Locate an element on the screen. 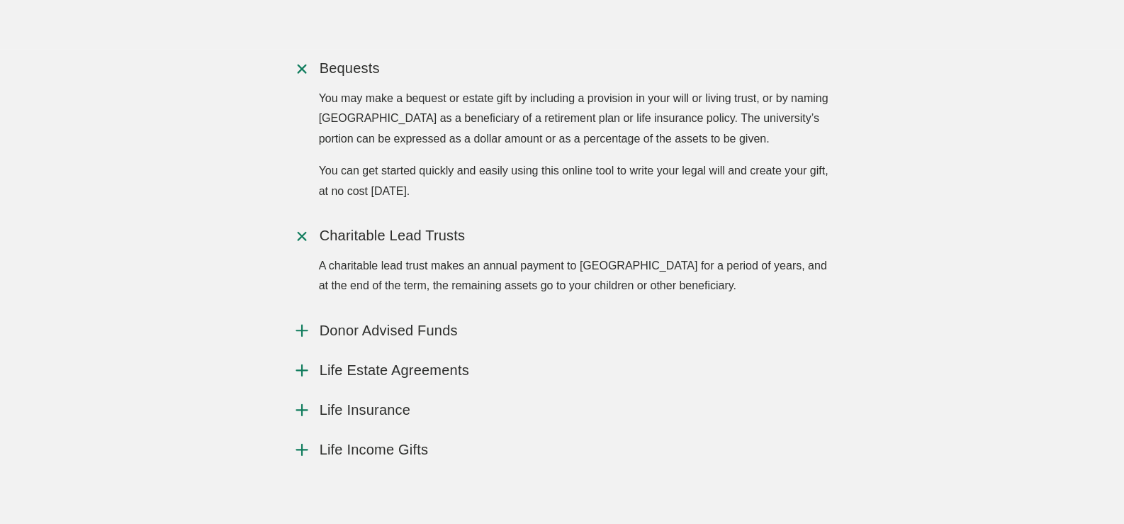 The height and width of the screenshot is (524, 1124). span: Life Insurance is located at coordinates (365, 410).